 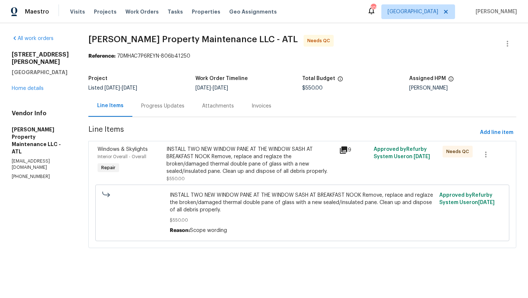 What do you see at coordinates (222, 78) in the screenshot?
I see `h5: Work Order Timeline` at bounding box center [222, 78].